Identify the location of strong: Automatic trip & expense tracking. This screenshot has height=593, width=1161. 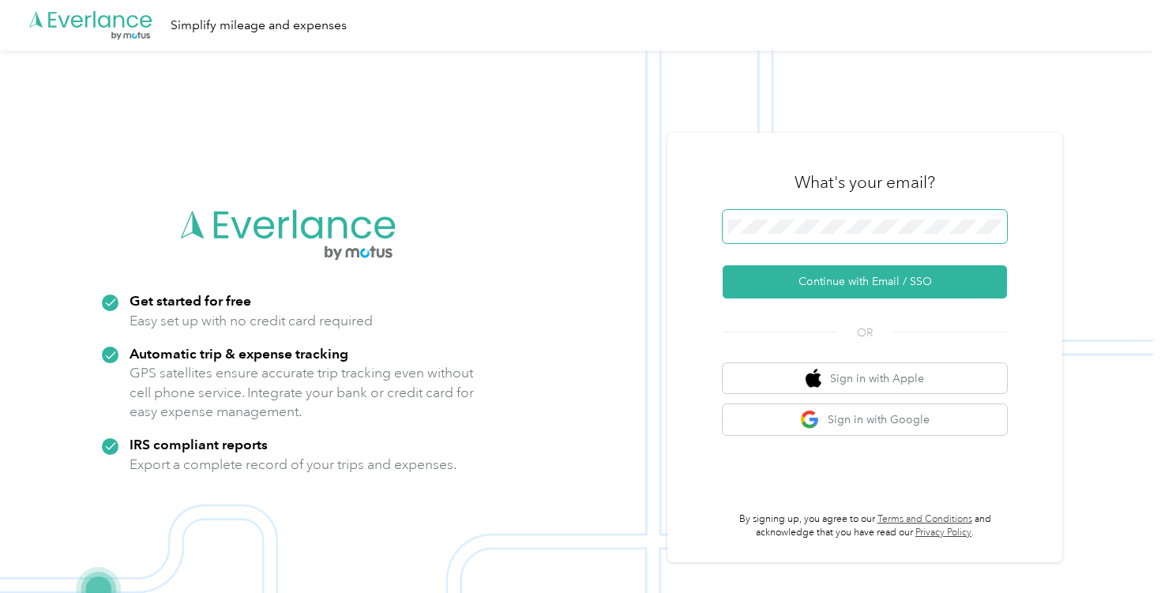
(238, 353).